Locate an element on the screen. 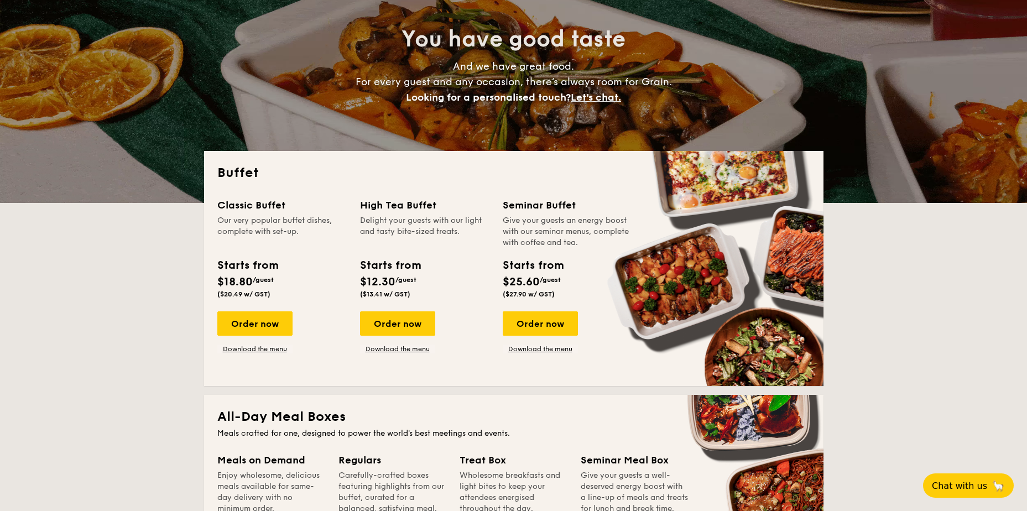 This screenshot has height=511, width=1027. span: $12.30 is located at coordinates (378, 282).